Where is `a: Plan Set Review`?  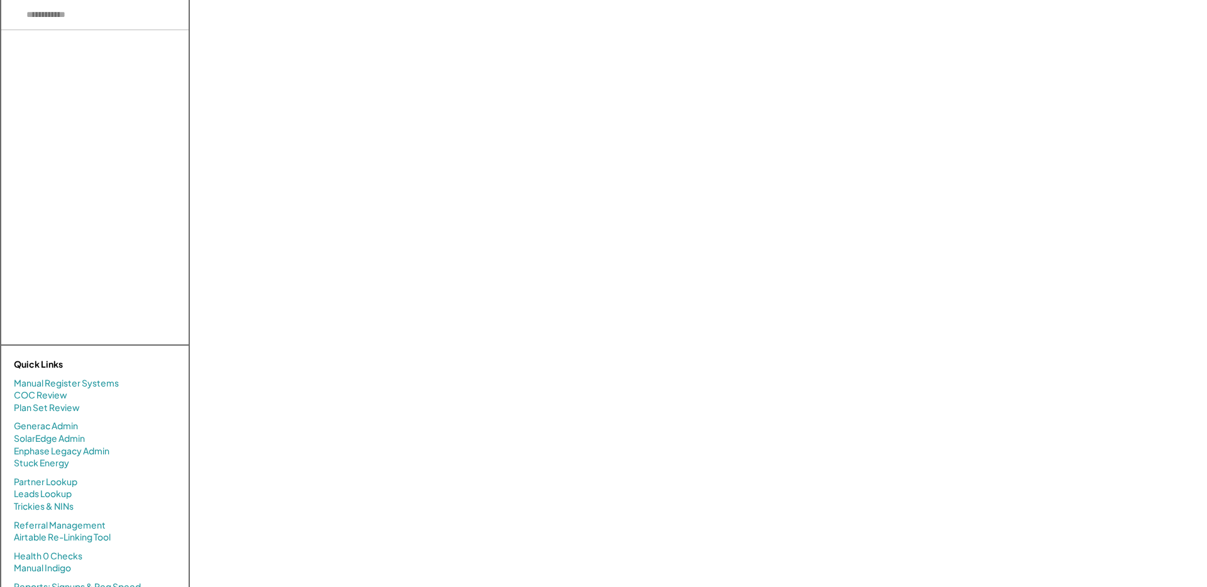 a: Plan Set Review is located at coordinates (47, 408).